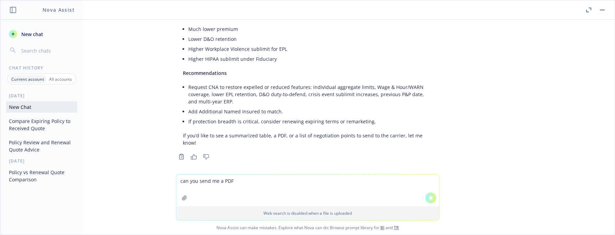 This screenshot has height=235, width=615. I want to click on button: New chat, so click(42, 34).